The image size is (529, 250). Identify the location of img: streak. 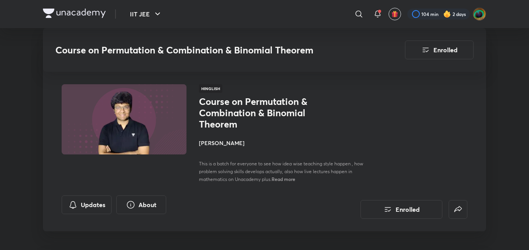
(447, 14).